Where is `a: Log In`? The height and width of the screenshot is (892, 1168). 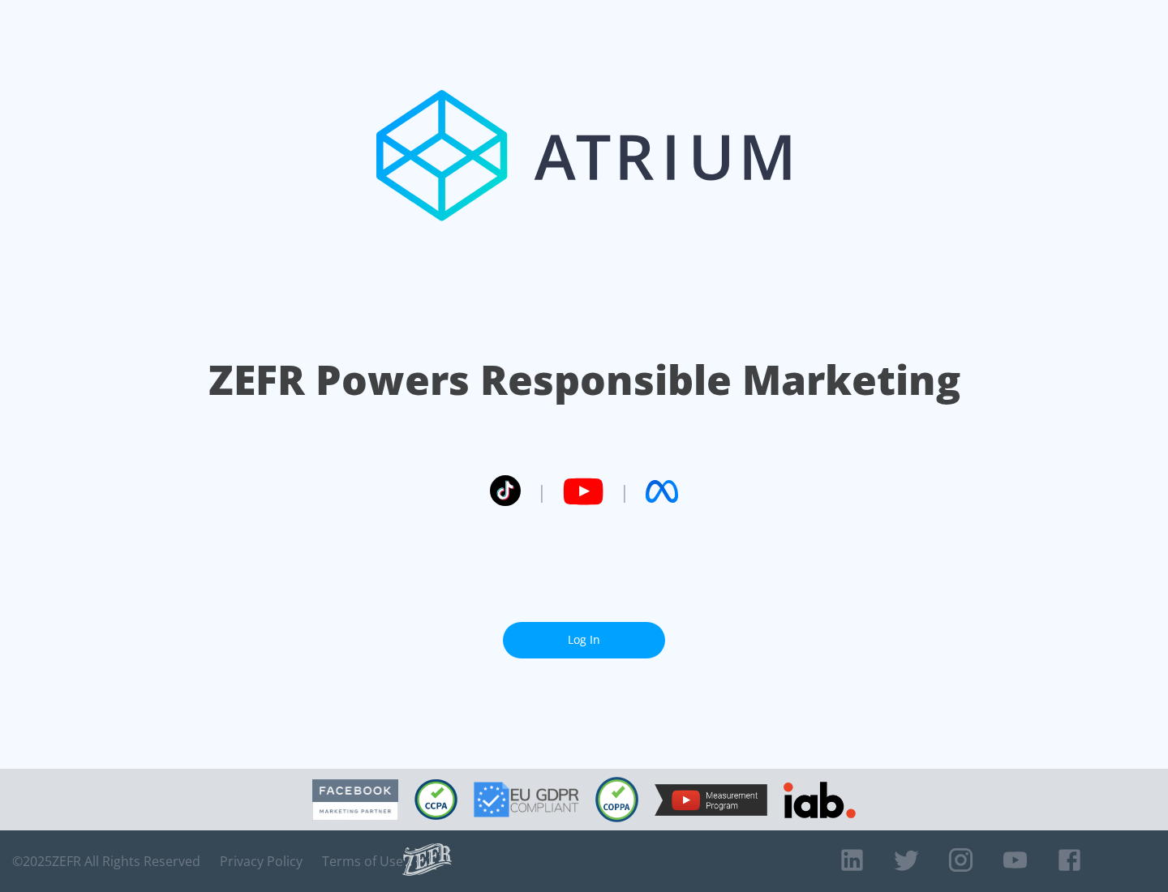 a: Log In is located at coordinates (584, 640).